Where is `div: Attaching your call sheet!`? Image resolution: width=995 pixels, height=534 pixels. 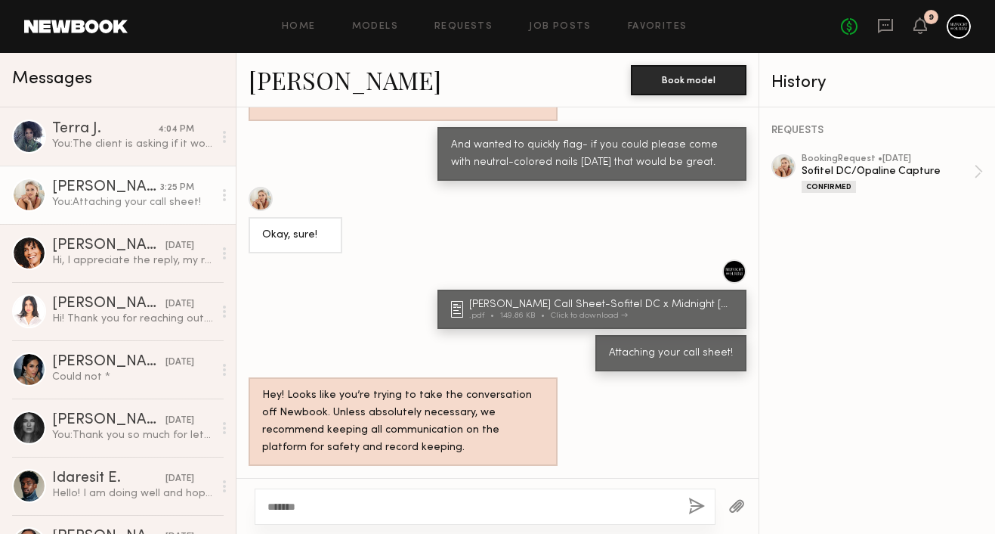 div: Attaching your call sheet! is located at coordinates (671, 353).